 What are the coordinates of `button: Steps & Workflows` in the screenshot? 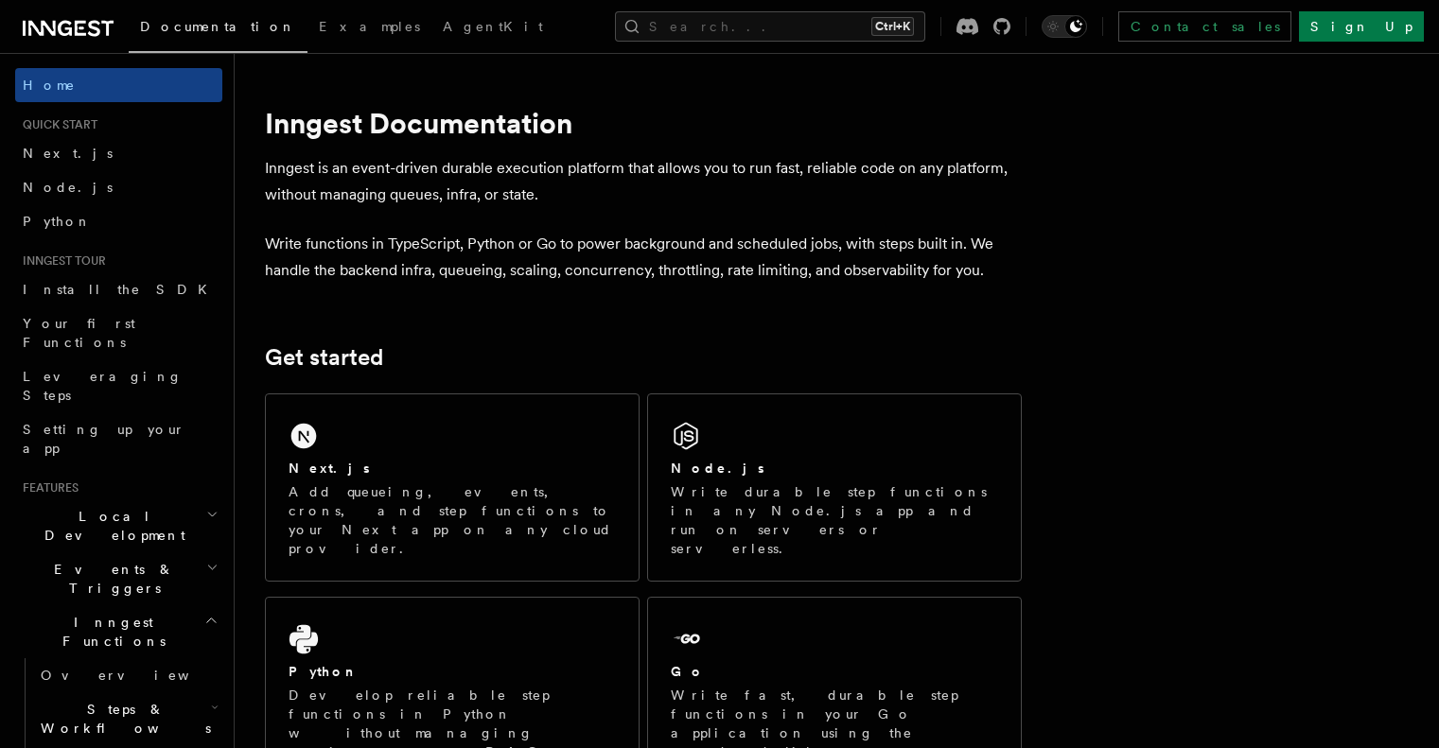 It's located at (128, 719).